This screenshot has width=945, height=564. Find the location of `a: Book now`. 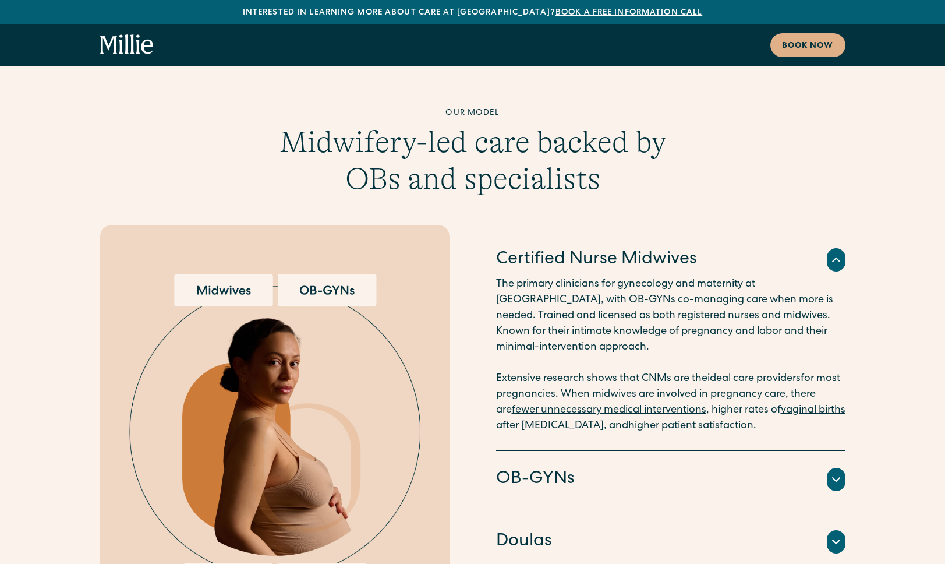

a: Book now is located at coordinates (808, 45).